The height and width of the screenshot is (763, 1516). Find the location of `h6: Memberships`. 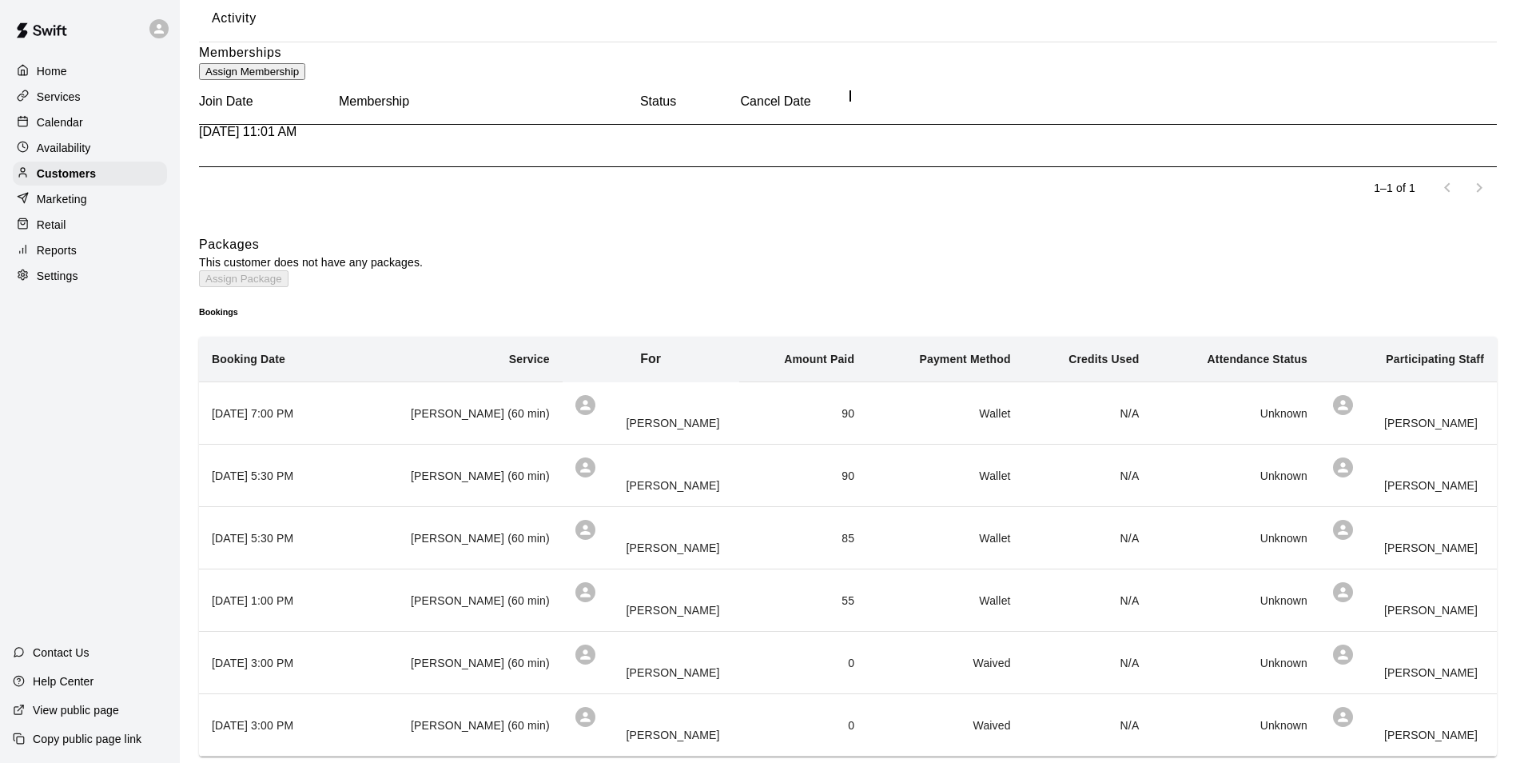

h6: Memberships is located at coordinates (848, 53).